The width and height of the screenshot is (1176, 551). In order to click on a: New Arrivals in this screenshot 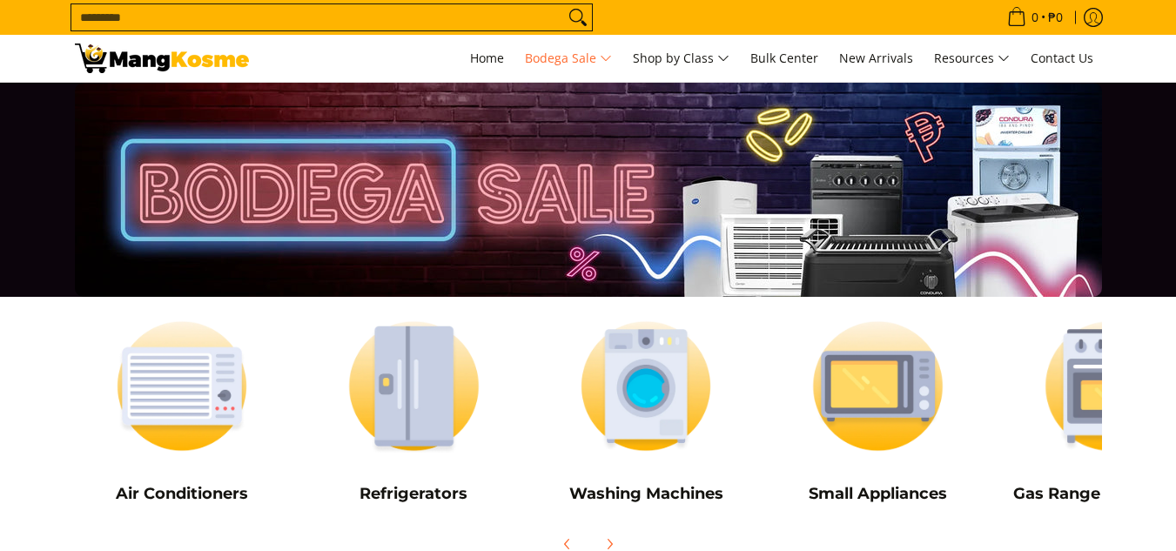, I will do `click(875, 58)`.